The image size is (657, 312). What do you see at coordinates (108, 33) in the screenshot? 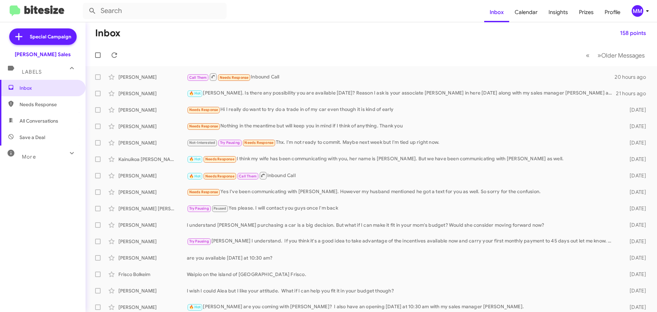
I see `h1: Inbox` at bounding box center [108, 33].